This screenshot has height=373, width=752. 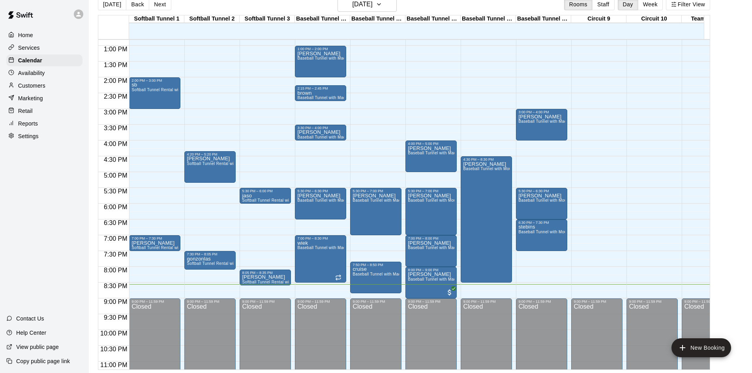 I want to click on span: 7:00 PM, so click(x=116, y=238).